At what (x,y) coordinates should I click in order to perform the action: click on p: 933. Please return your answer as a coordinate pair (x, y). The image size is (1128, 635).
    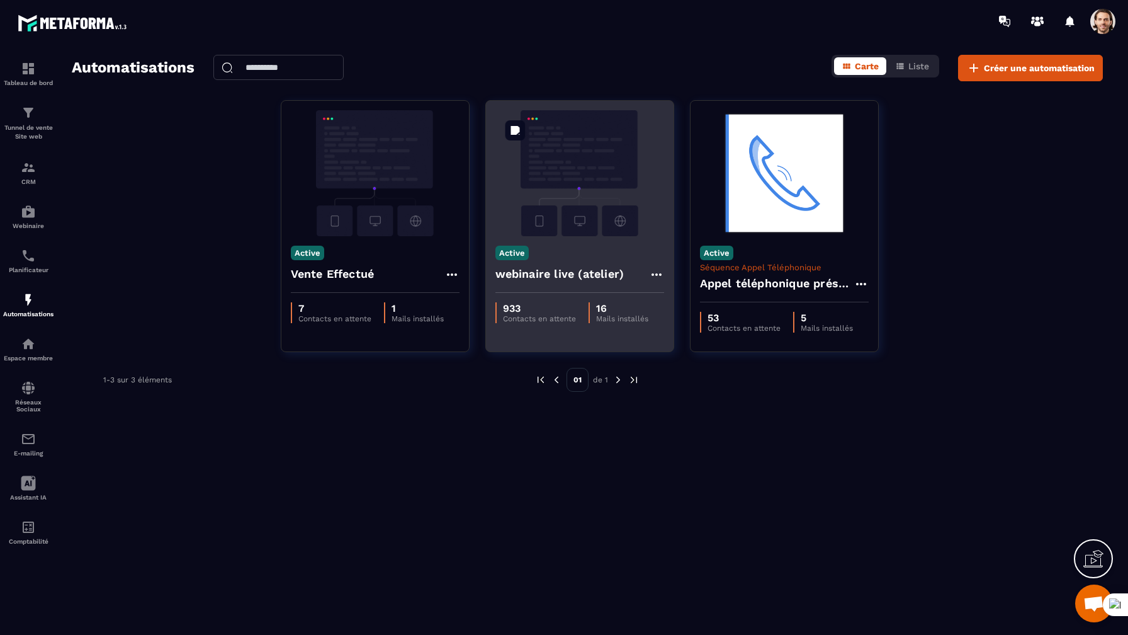
    Looking at the image, I should click on (540, 308).